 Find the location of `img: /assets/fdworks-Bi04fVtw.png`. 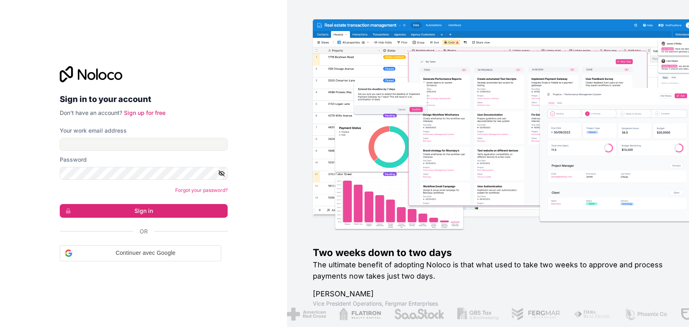

img: /assets/fdworks-Bi04fVtw.png is located at coordinates (652, 314).